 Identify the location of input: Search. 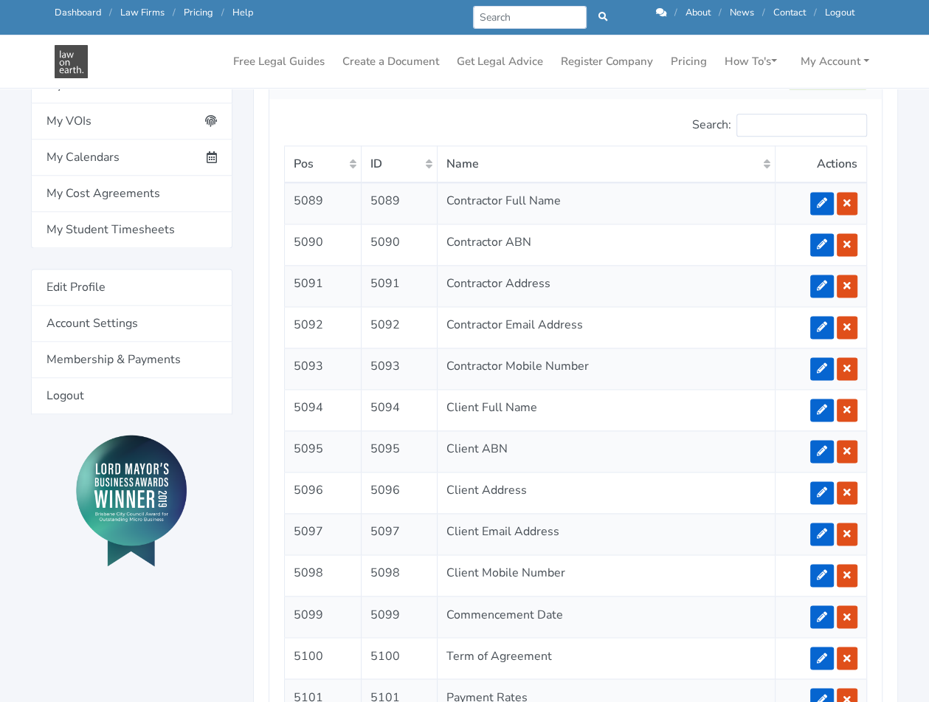
(530, 17).